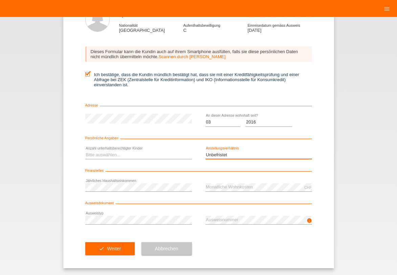 Image resolution: width=397 pixels, height=275 pixels. What do you see at coordinates (201, 25) in the screenshot?
I see `span: Aufenthaltsbewilligung` at bounding box center [201, 25].